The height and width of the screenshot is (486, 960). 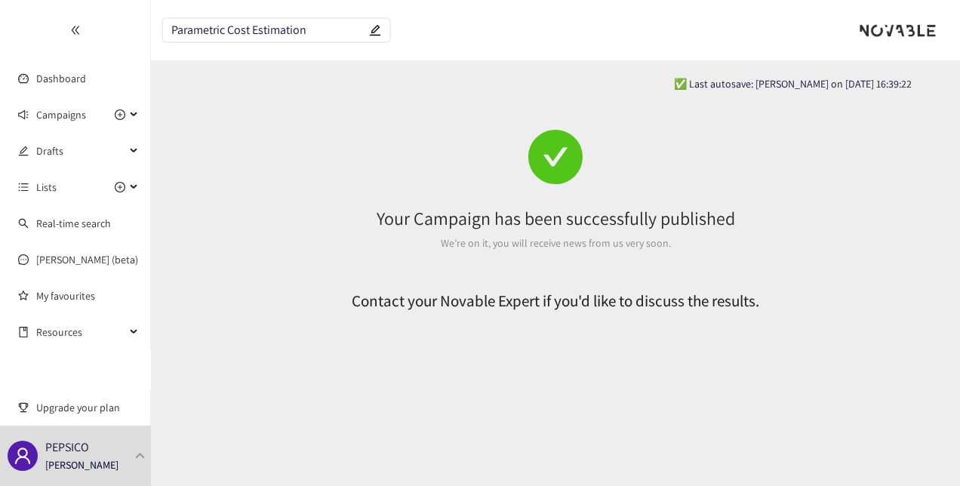 What do you see at coordinates (61, 78) in the screenshot?
I see `a: Dashboard` at bounding box center [61, 78].